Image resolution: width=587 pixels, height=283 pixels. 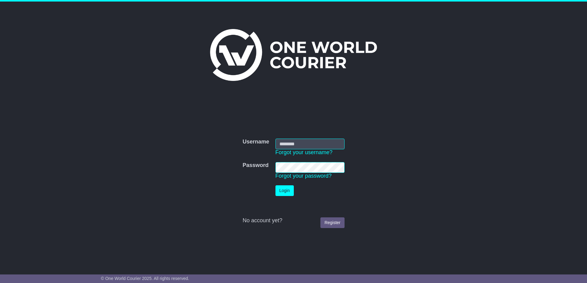 What do you see at coordinates (332, 223) in the screenshot?
I see `a: Register` at bounding box center [332, 223].